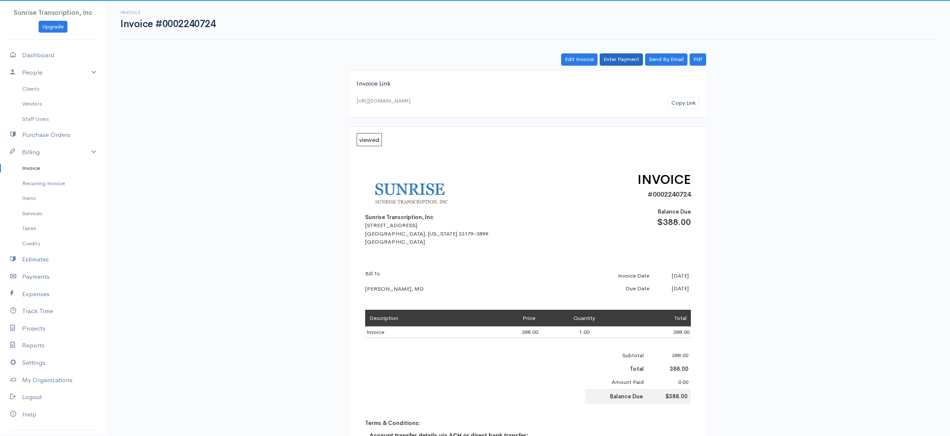 This screenshot has width=950, height=436. Describe the element at coordinates (615, 397) in the screenshot. I see `td: Balance Due` at that location.